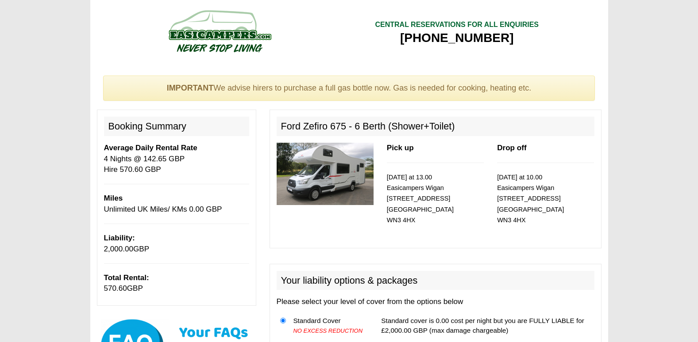  Describe the element at coordinates (485, 326) in the screenshot. I see `td: Standard cover is 0.00 cost per night but you are FULLY LIABLE for £2,000.00 GBP (max damage char...` at that location.